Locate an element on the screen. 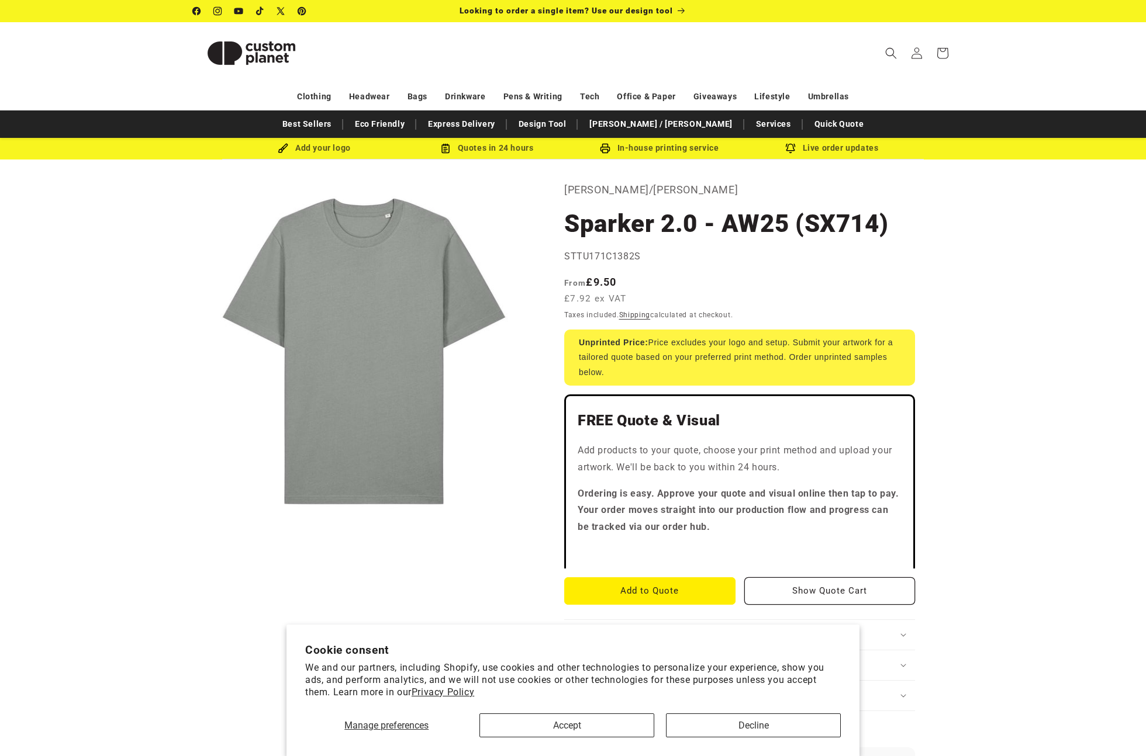 The height and width of the screenshot is (756, 1146). a: Bags is located at coordinates (417, 96).